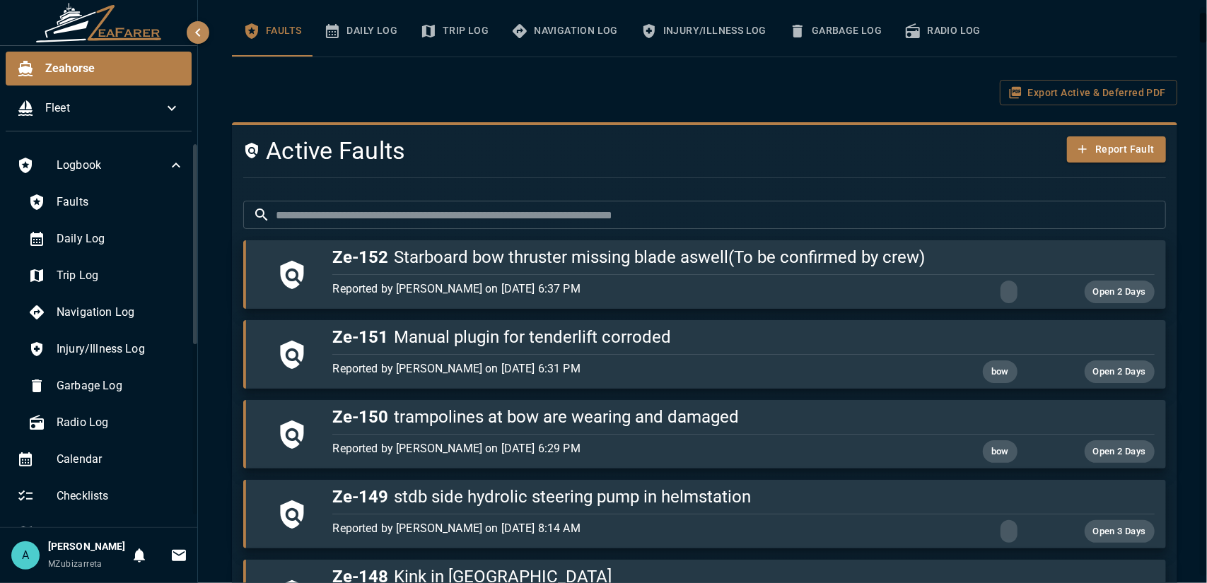  What do you see at coordinates (1116, 149) in the screenshot?
I see `button: Report Fault` at bounding box center [1116, 149].